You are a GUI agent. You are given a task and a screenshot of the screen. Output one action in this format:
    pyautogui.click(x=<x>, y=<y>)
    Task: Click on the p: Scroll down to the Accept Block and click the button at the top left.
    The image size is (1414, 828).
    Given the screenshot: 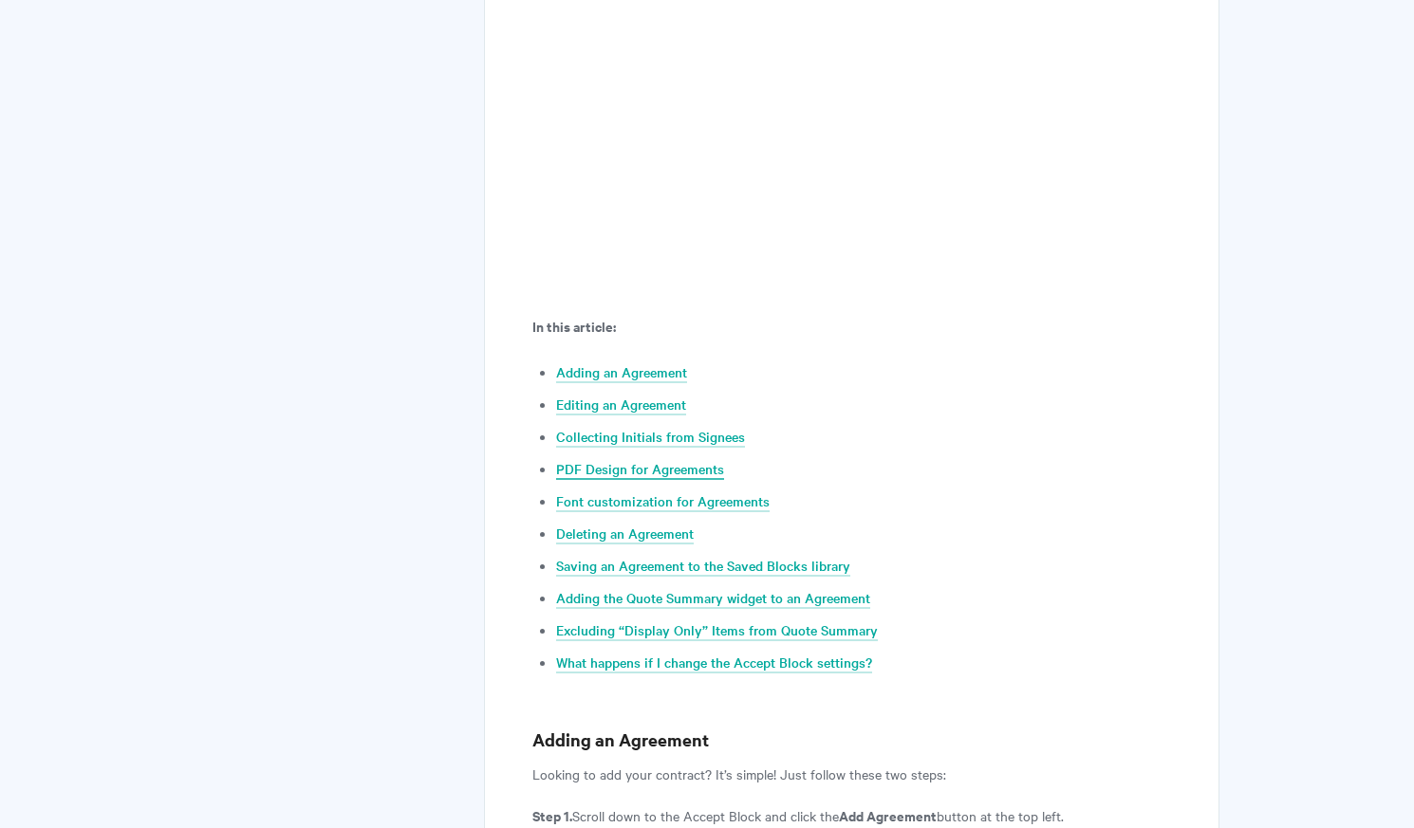 What is the action you would take?
    pyautogui.click(x=851, y=816)
    